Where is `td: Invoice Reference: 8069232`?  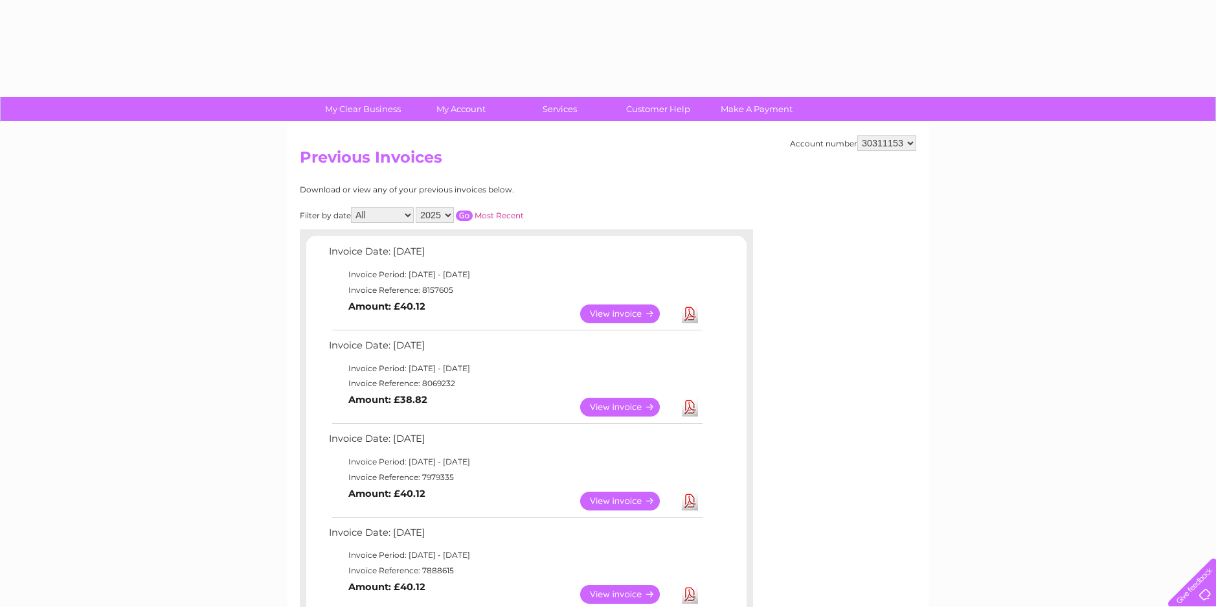
td: Invoice Reference: 8069232 is located at coordinates (515, 383).